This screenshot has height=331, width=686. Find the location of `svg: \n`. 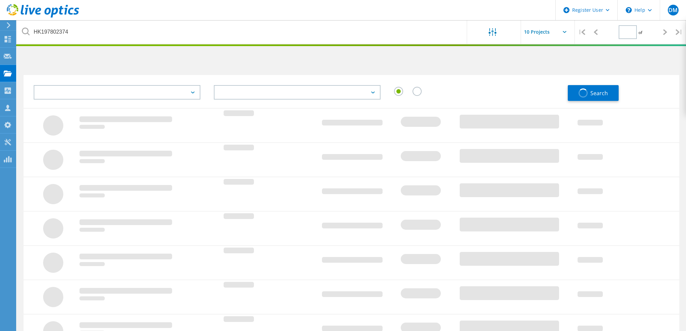

svg: \n is located at coordinates (628, 10).